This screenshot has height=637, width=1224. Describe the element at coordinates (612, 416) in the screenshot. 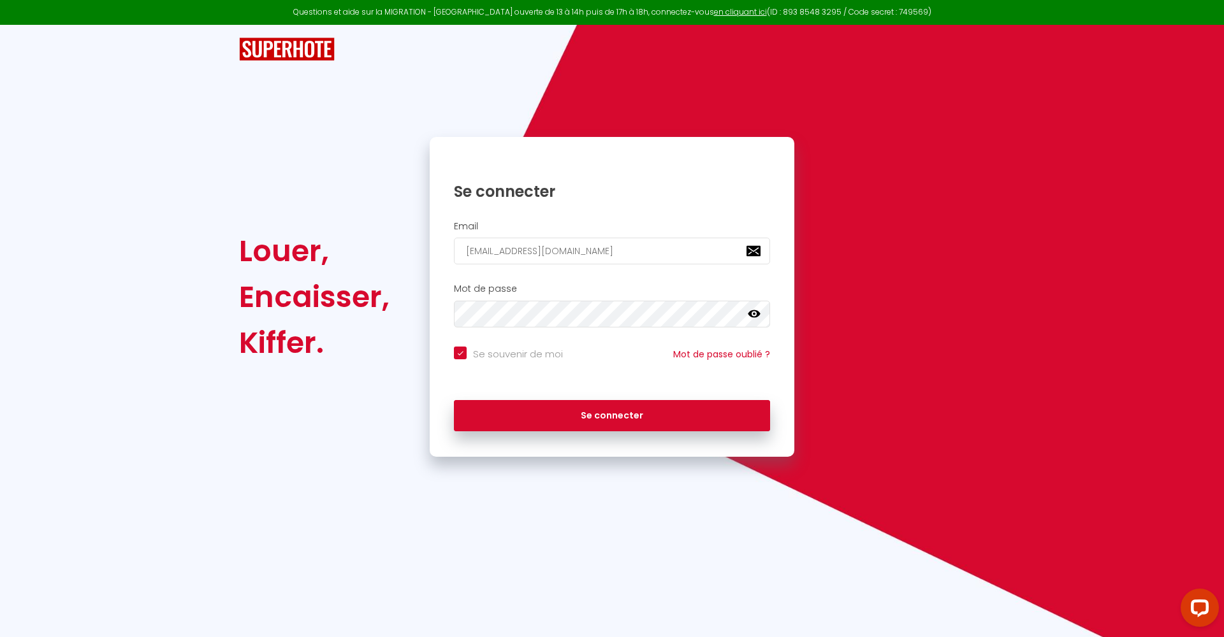

I see `button: Se connecter` at that location.